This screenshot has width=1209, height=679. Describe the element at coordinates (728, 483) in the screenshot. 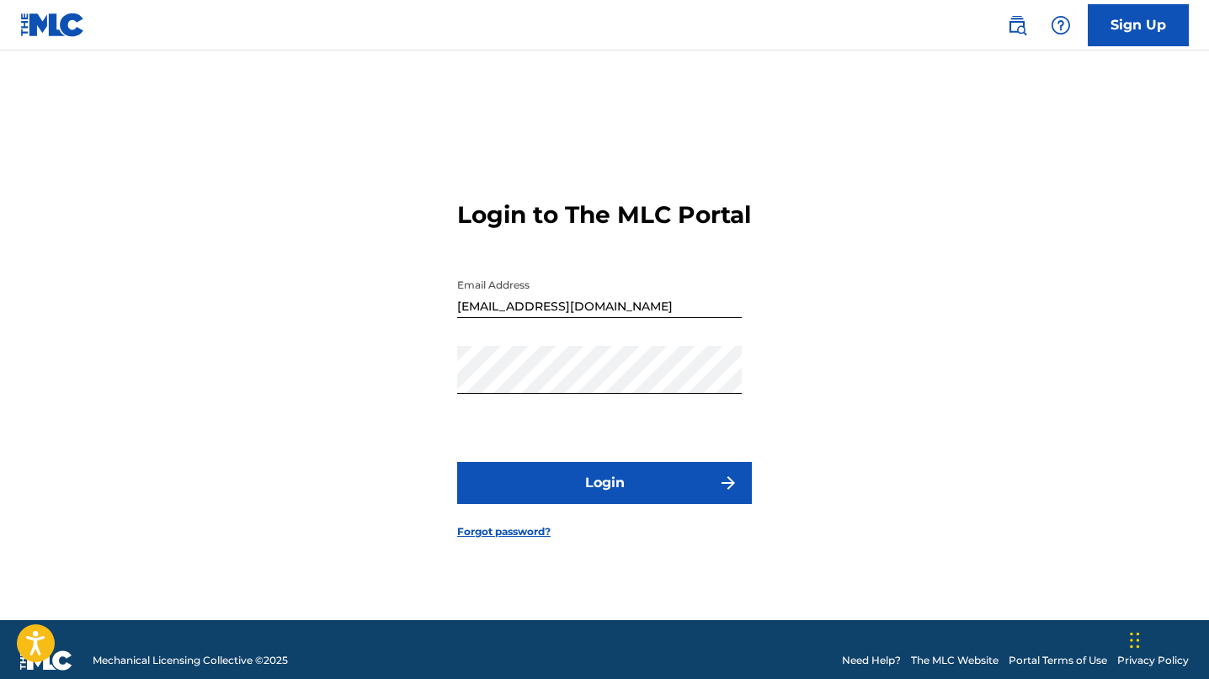

I see `img: f7272a7cc735f4ea7f67.svg` at that location.